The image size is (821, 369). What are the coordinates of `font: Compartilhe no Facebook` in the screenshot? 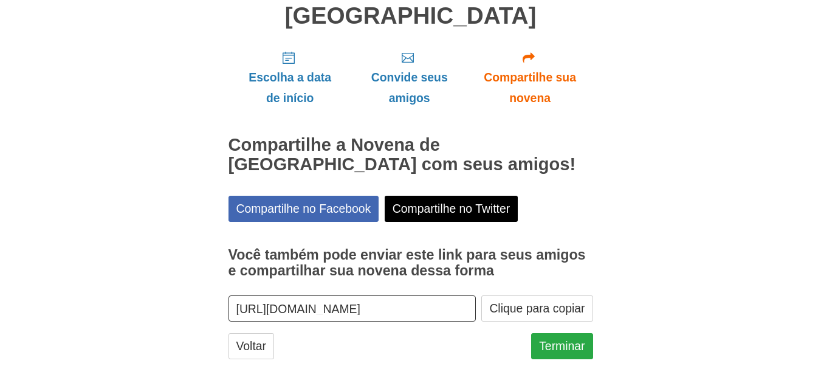 It's located at (304, 209).